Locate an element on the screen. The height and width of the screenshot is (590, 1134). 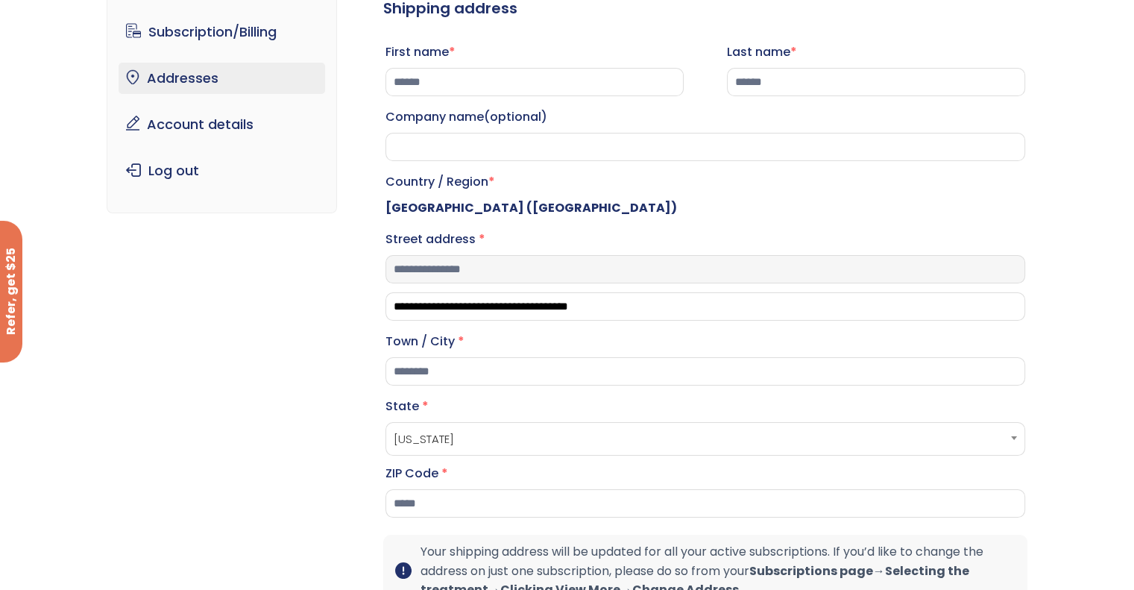
a: Addresses is located at coordinates (221, 78).